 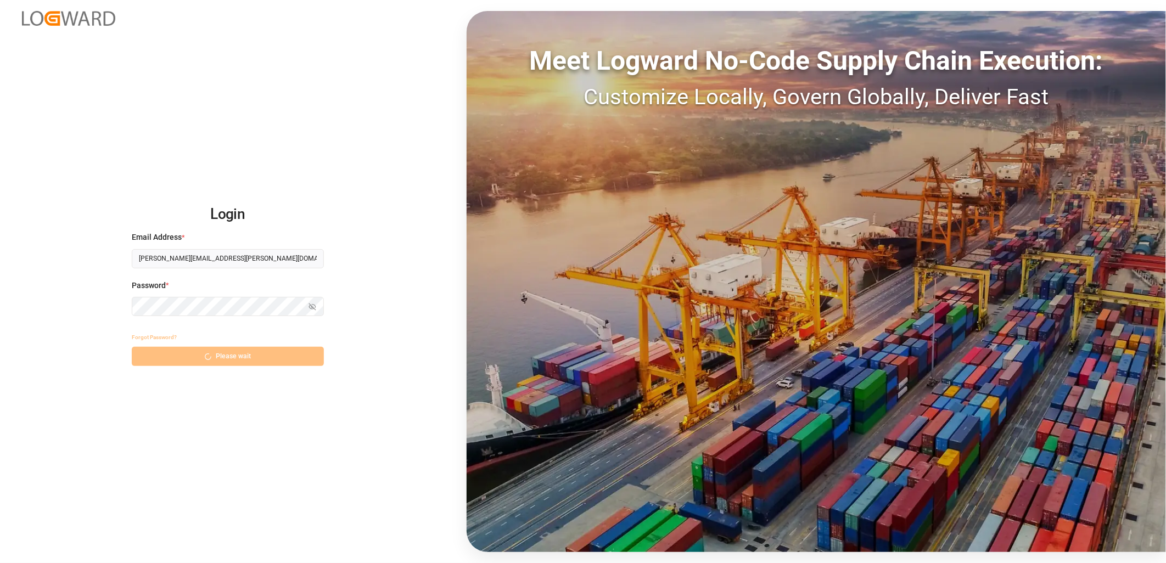 I want to click on div: Customize Locally, Govern Globally, Deliver Fast, so click(x=816, y=97).